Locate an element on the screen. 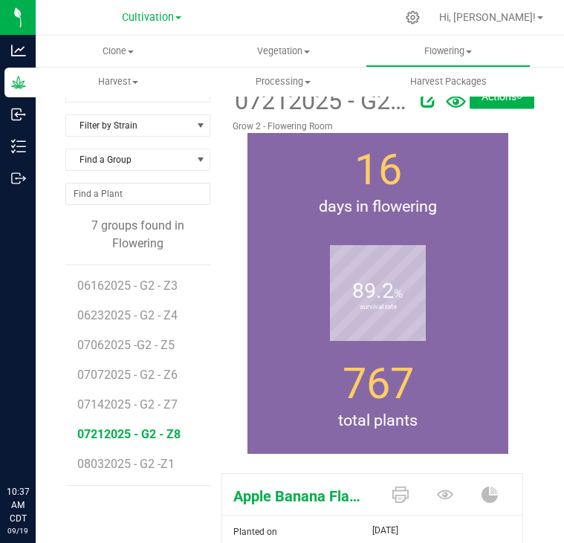  span: 07142025 - G2 - Z7 is located at coordinates (127, 404).